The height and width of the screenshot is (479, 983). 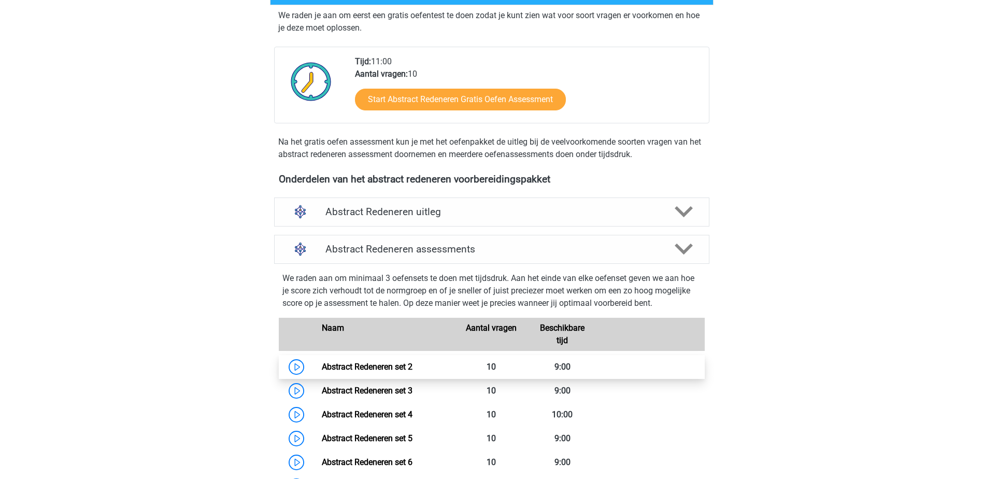 I want to click on h4: Abstract Redeneren assessments, so click(x=492, y=249).